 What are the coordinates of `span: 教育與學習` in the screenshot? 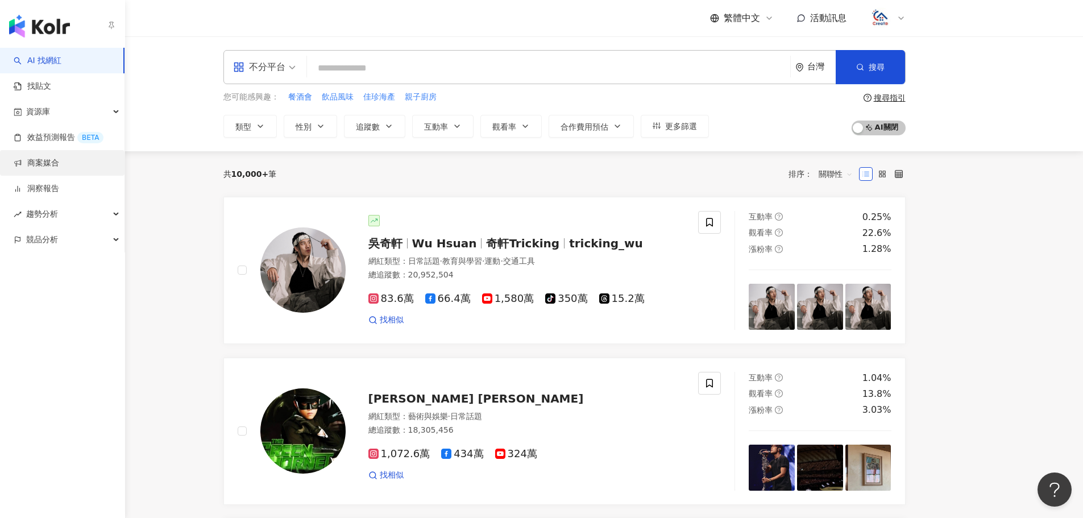 It's located at (462, 261).